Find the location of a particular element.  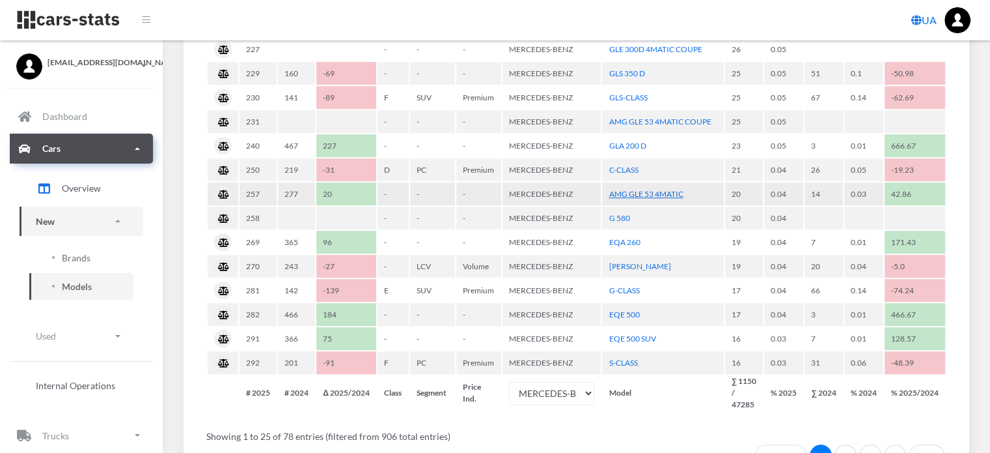

td: -139 is located at coordinates (346, 290).